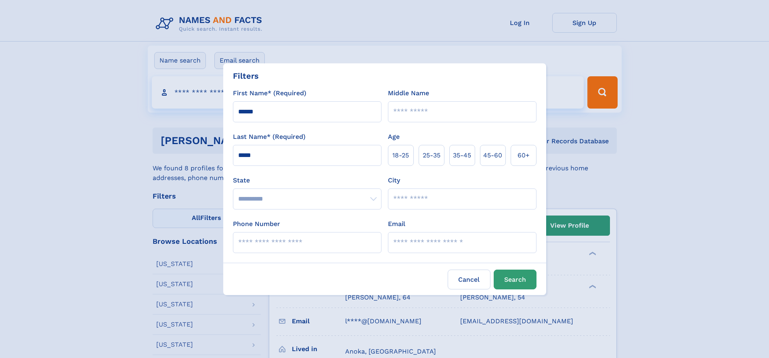 The height and width of the screenshot is (358, 769). Describe the element at coordinates (307, 180) in the screenshot. I see `label: State` at that location.